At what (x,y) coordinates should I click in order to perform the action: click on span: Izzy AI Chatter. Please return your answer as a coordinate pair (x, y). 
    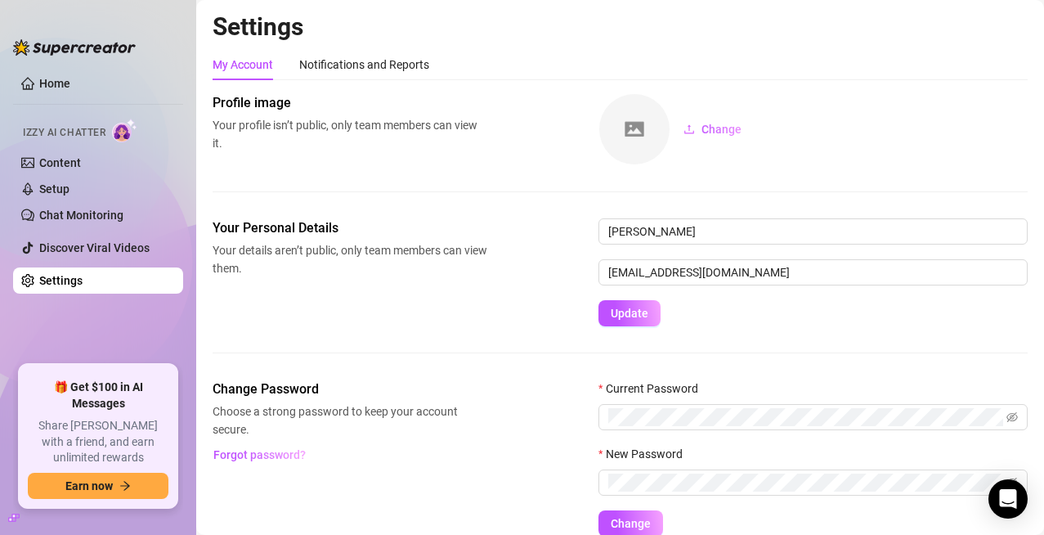
    Looking at the image, I should click on (64, 133).